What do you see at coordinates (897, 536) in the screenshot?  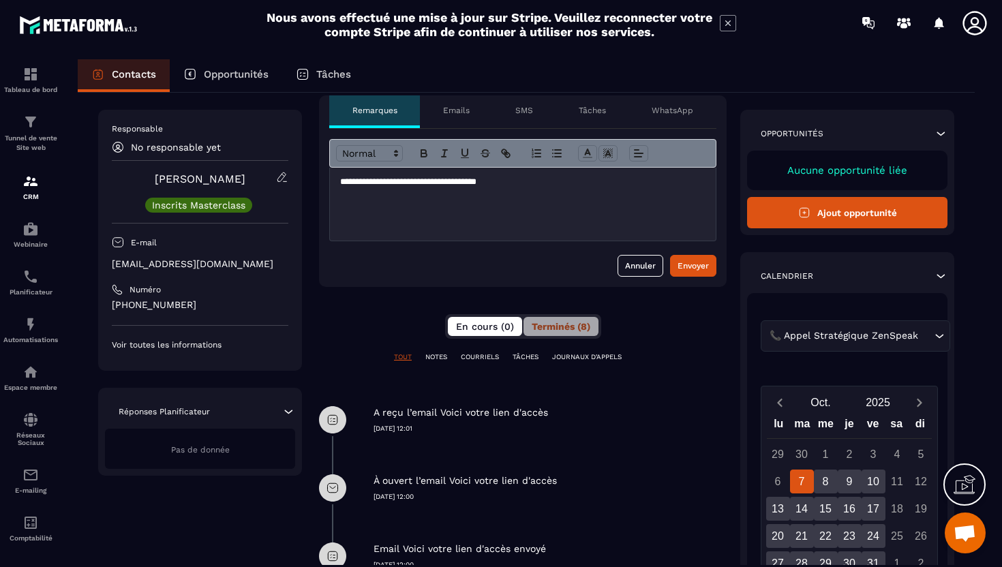 I see `div: 25` at bounding box center [897, 536].